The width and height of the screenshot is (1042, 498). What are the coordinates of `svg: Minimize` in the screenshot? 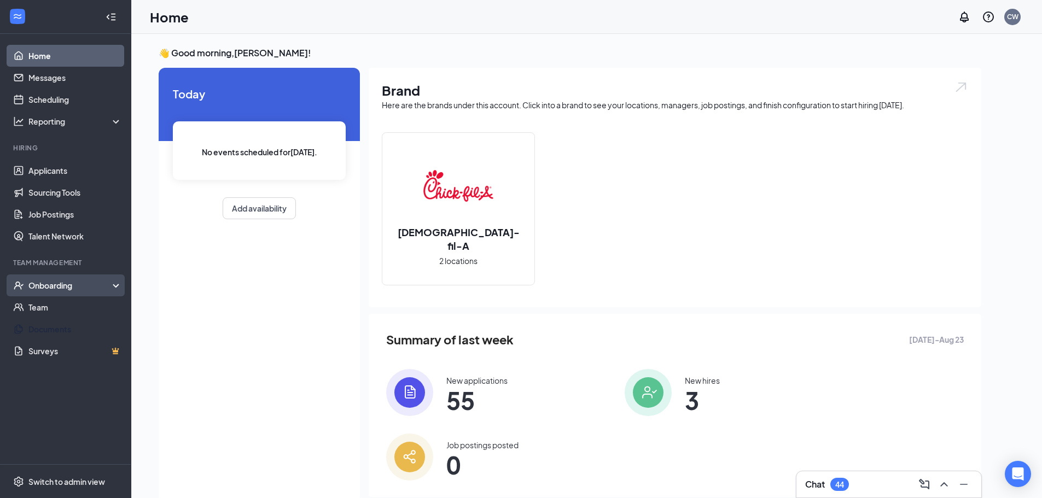 It's located at (964, 485).